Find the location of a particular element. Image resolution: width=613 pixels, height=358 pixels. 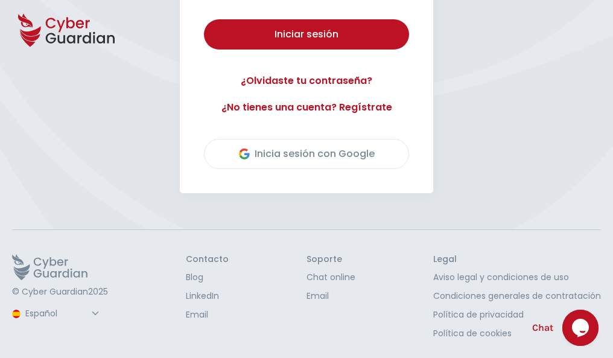

a: Blog is located at coordinates (207, 277).